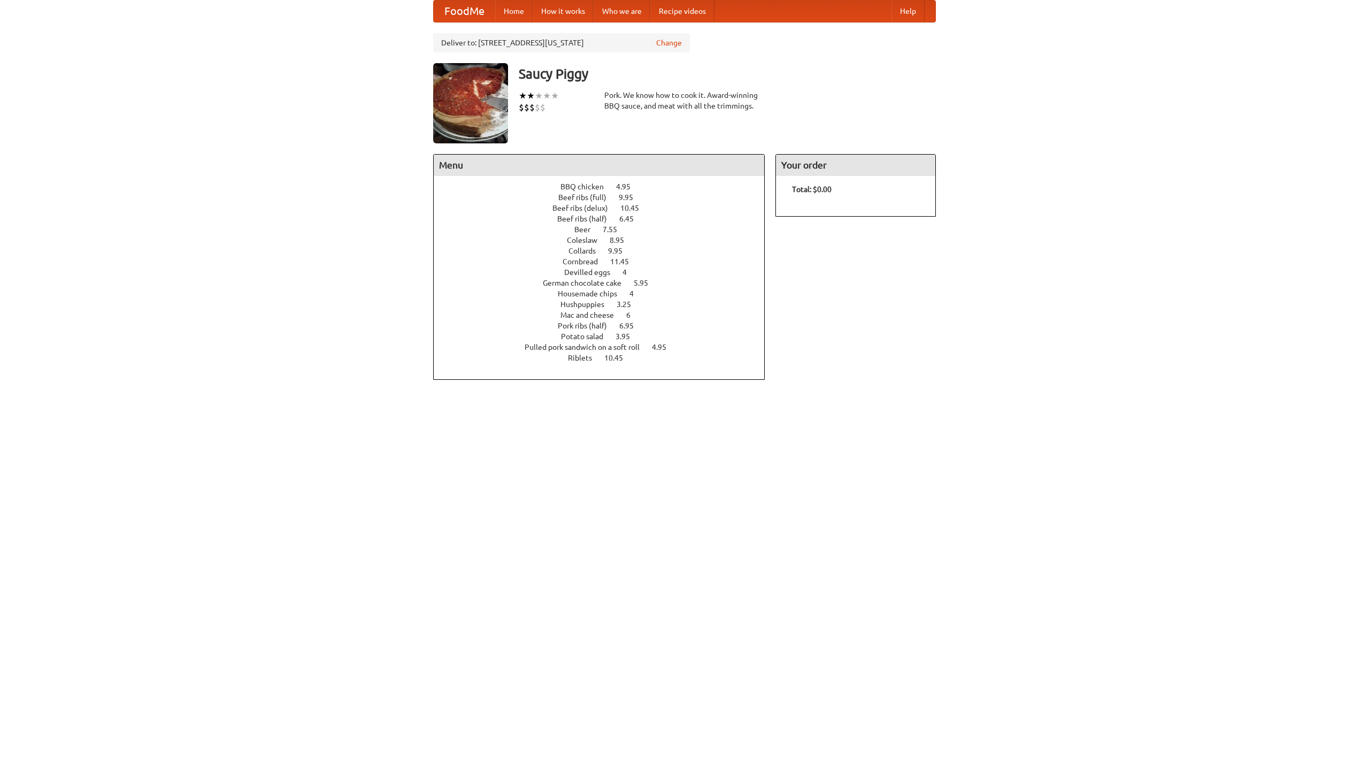 The height and width of the screenshot is (757, 1369). Describe the element at coordinates (605, 197) in the screenshot. I see `a: Beef ribs (full) 9.95` at that location.